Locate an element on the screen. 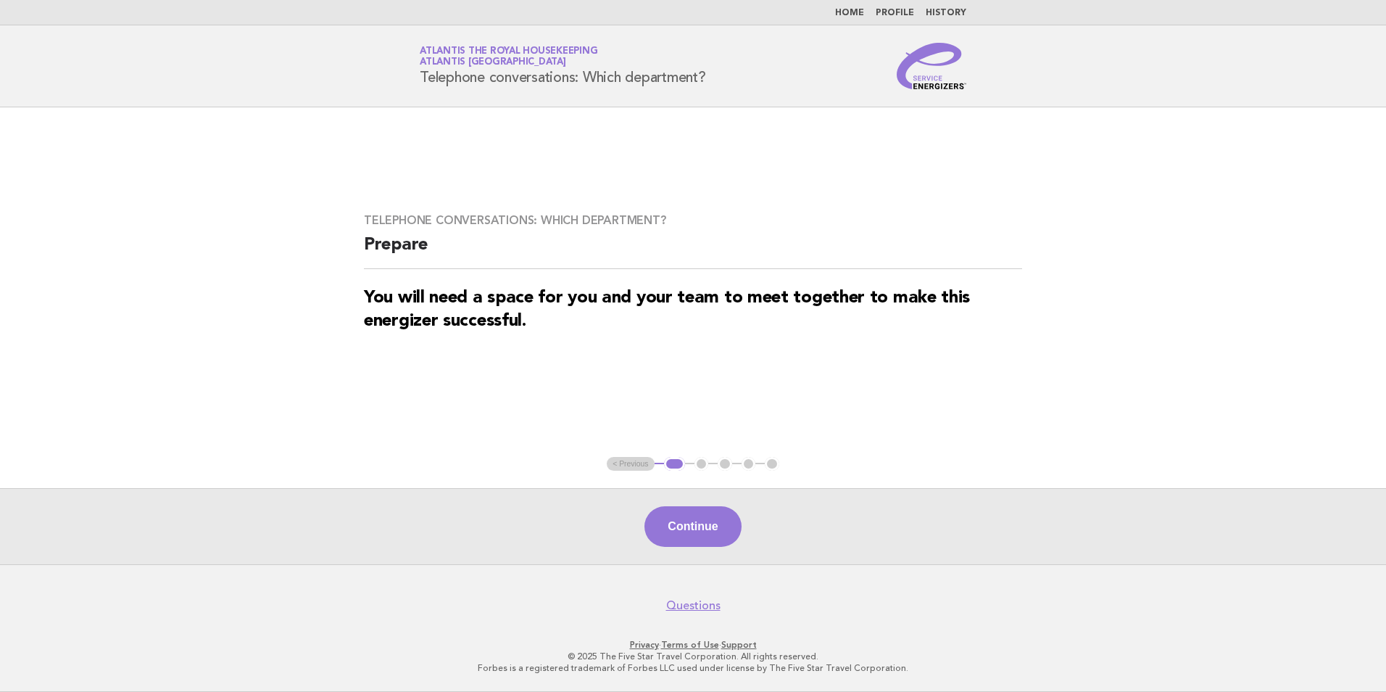  p: © 2025 The Five Star Travel Corporation. All rights reserved. is located at coordinates (693, 656).